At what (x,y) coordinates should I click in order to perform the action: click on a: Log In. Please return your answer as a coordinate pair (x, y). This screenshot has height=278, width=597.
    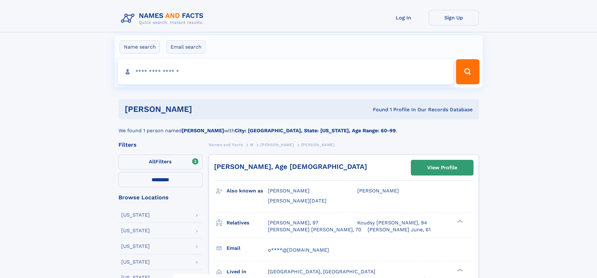
    Looking at the image, I should click on (403, 18).